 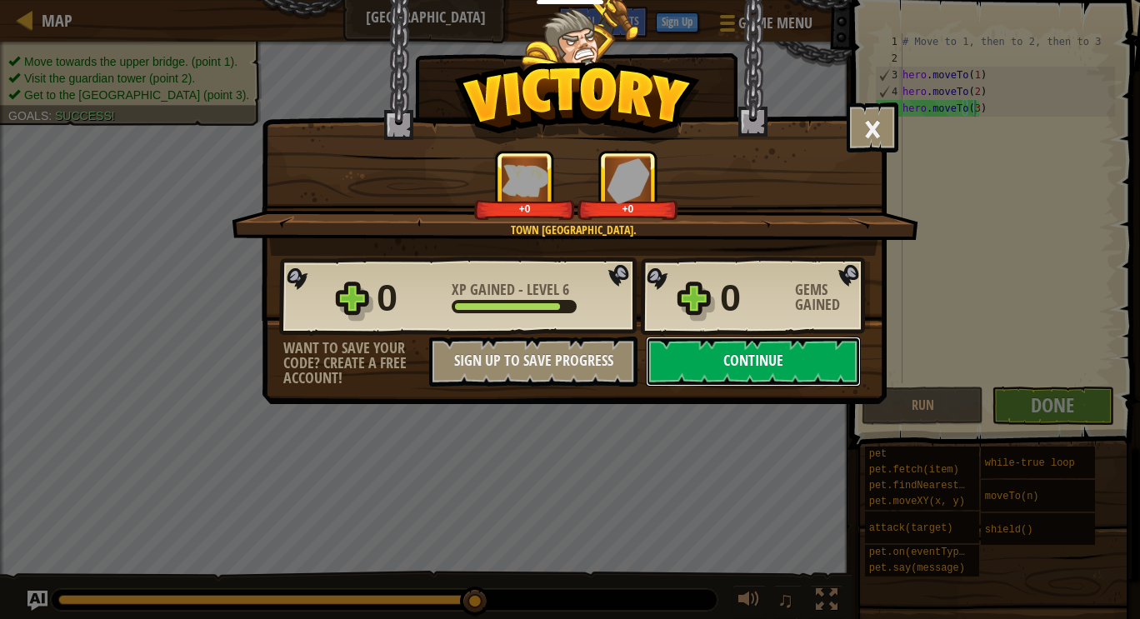 I want to click on span: Level, so click(x=543, y=289).